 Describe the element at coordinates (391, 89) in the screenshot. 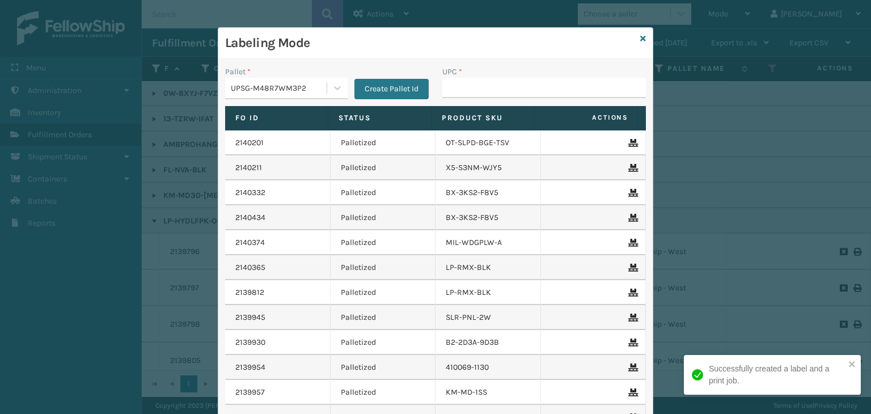

I see `button: Create Pallet Id` at that location.